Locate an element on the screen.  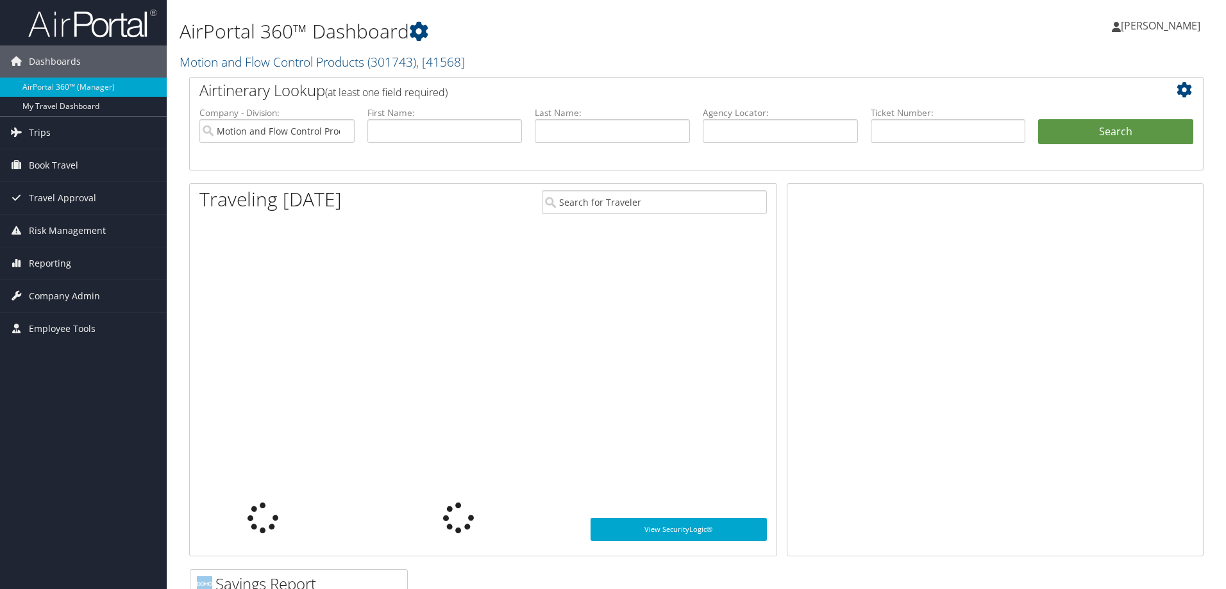
span: Book Travel is located at coordinates (53, 165).